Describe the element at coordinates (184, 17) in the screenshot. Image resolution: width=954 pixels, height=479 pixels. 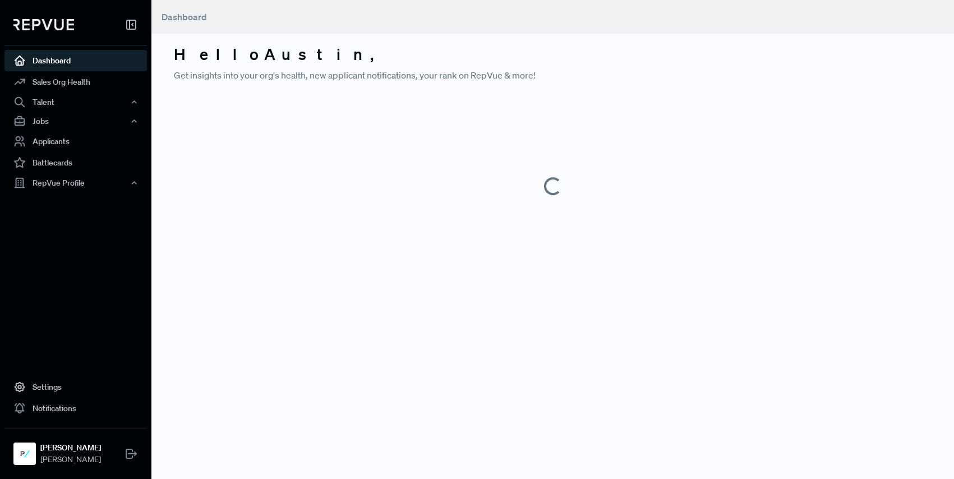
I see `span: Dashboard` at that location.